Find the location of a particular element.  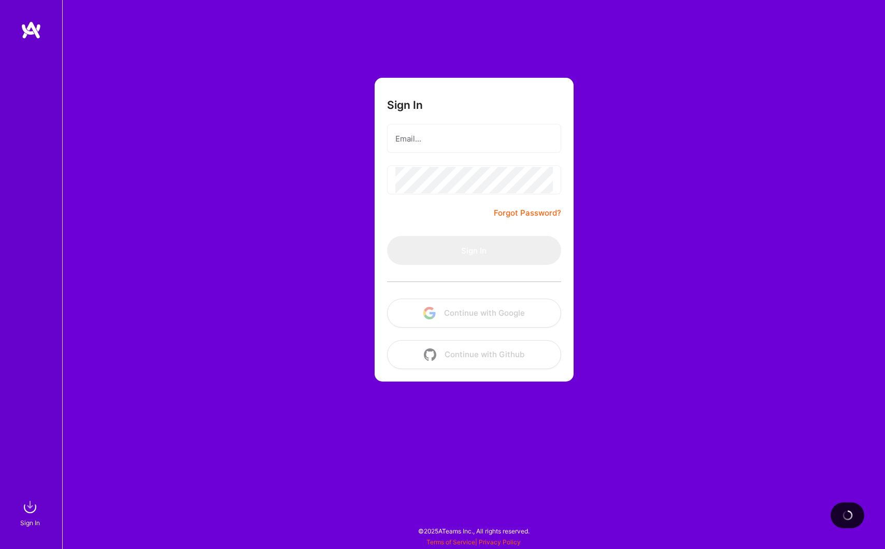

button: Continue with Google is located at coordinates (474, 313).